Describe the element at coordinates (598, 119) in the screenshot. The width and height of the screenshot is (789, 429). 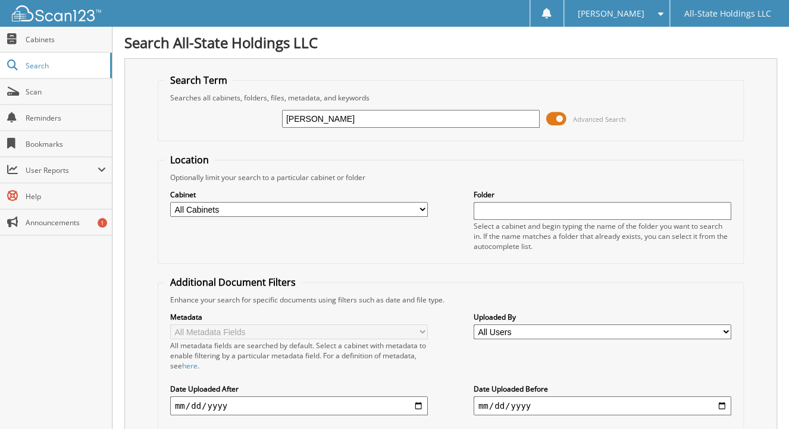
I see `span: Advanced Search` at that location.